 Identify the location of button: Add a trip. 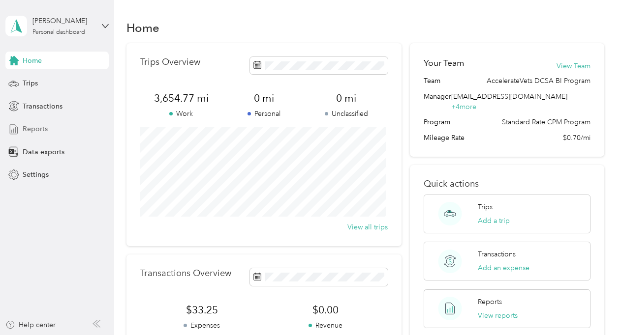
(493, 221).